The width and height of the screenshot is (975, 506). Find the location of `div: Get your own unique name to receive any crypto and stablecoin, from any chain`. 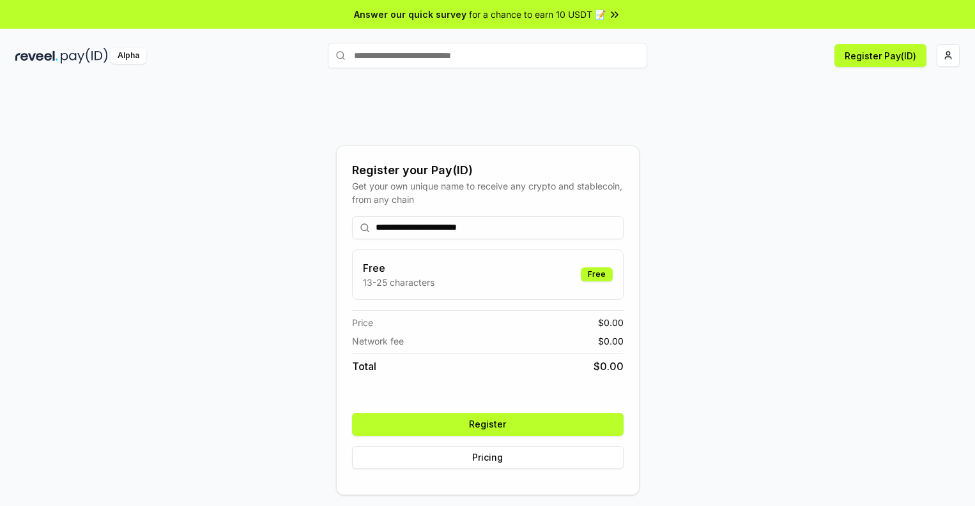

div: Get your own unique name to receive any crypto and stablecoin, from any chain is located at coordinates (487, 193).